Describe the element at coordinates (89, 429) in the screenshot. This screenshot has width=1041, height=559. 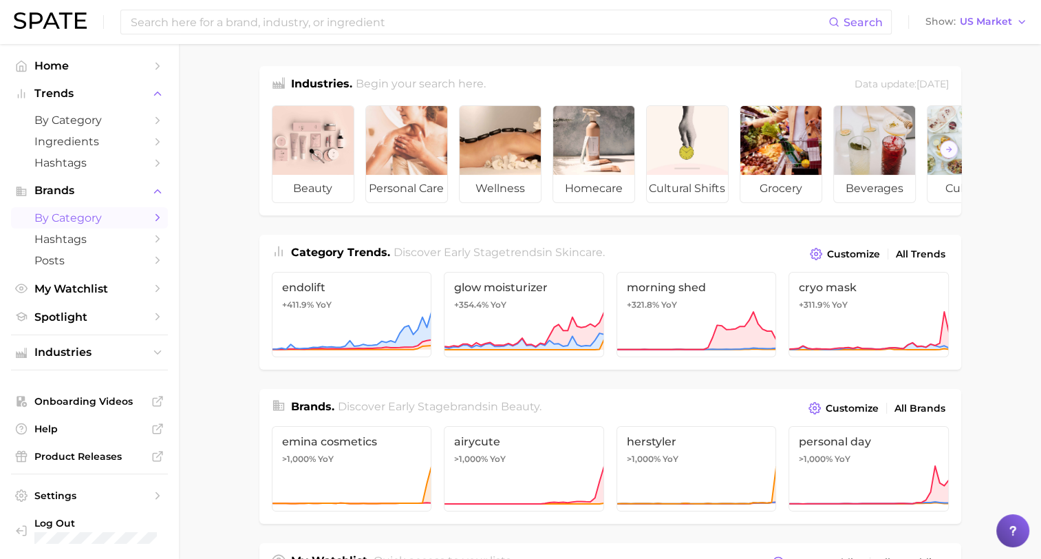
I see `span: Help` at that location.